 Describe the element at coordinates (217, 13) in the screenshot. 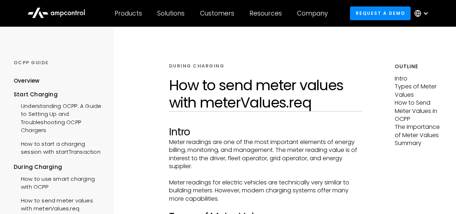

I see `div: Customers` at that location.